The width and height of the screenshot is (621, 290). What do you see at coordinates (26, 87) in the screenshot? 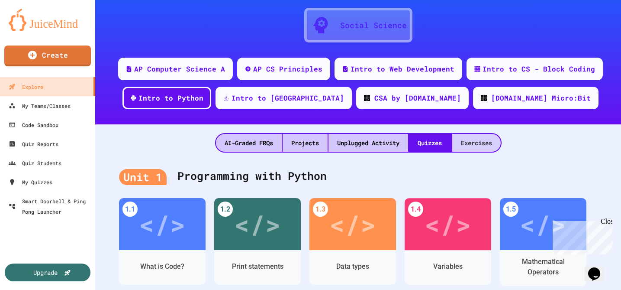
I see `div: Explore` at bounding box center [26, 87].